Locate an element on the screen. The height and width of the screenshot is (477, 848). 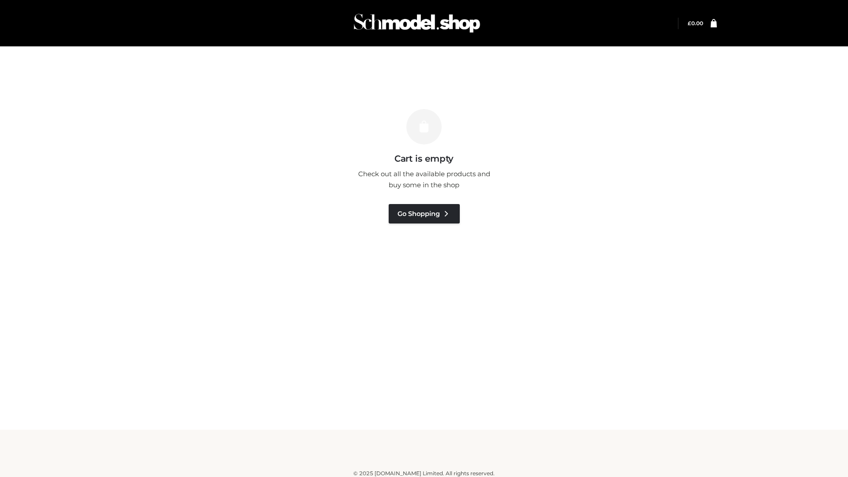
a: Schmodel Admin 964 is located at coordinates (417, 23).